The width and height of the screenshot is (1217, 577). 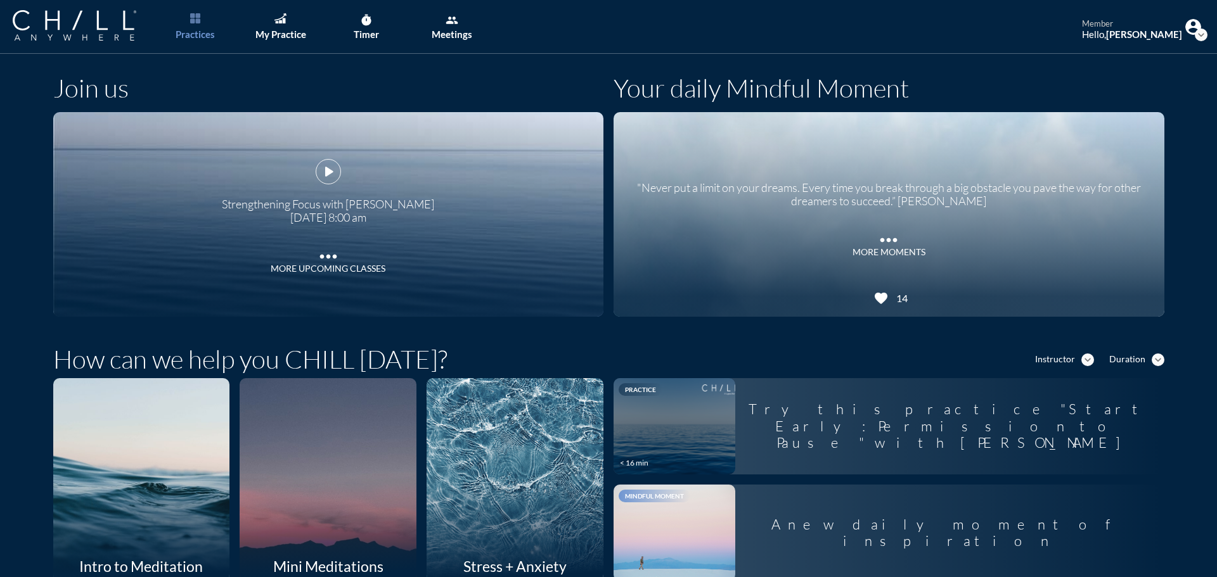 I want to click on div: member, so click(x=1132, y=24).